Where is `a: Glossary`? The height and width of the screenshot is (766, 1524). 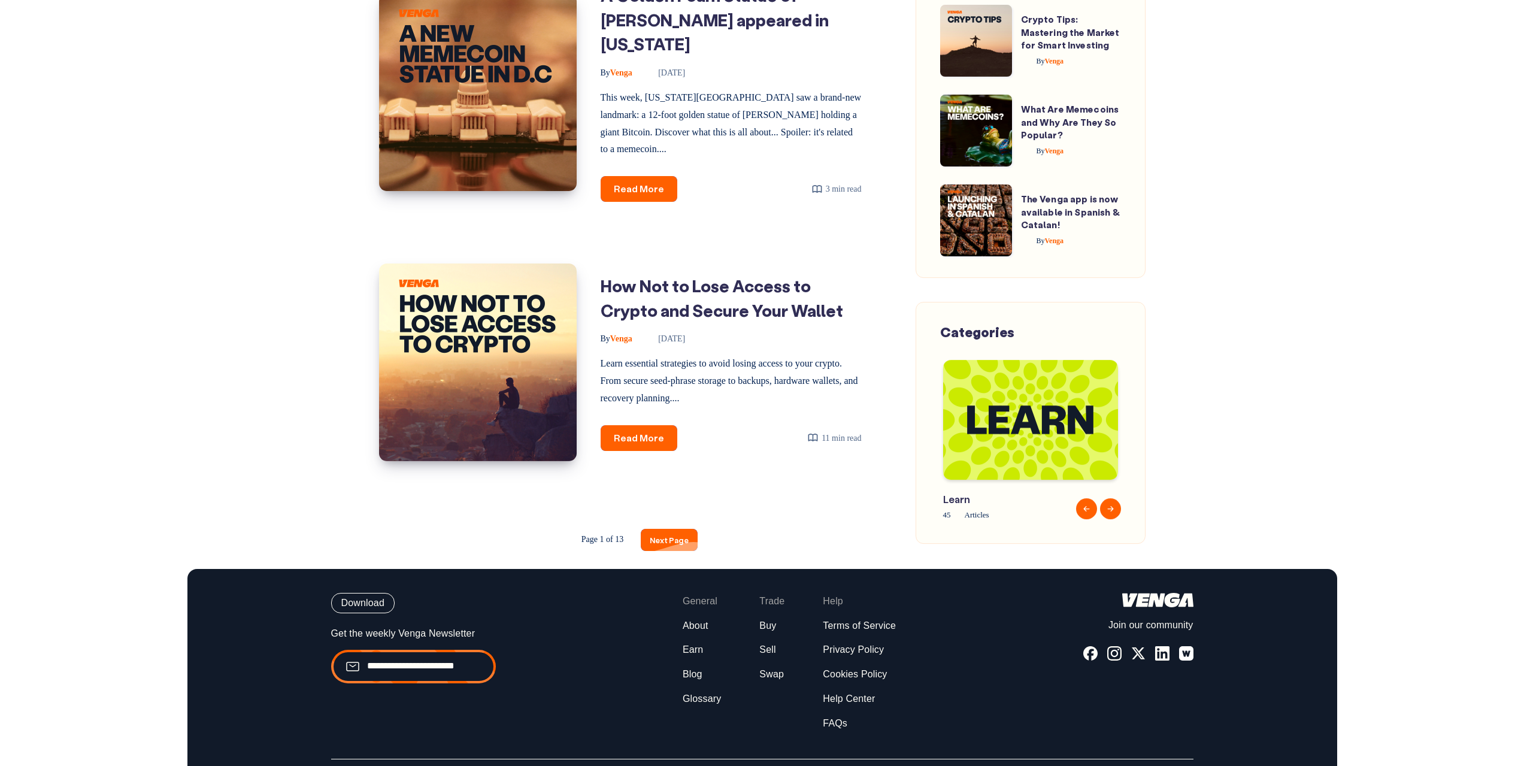
a: Glossary is located at coordinates (702, 699).